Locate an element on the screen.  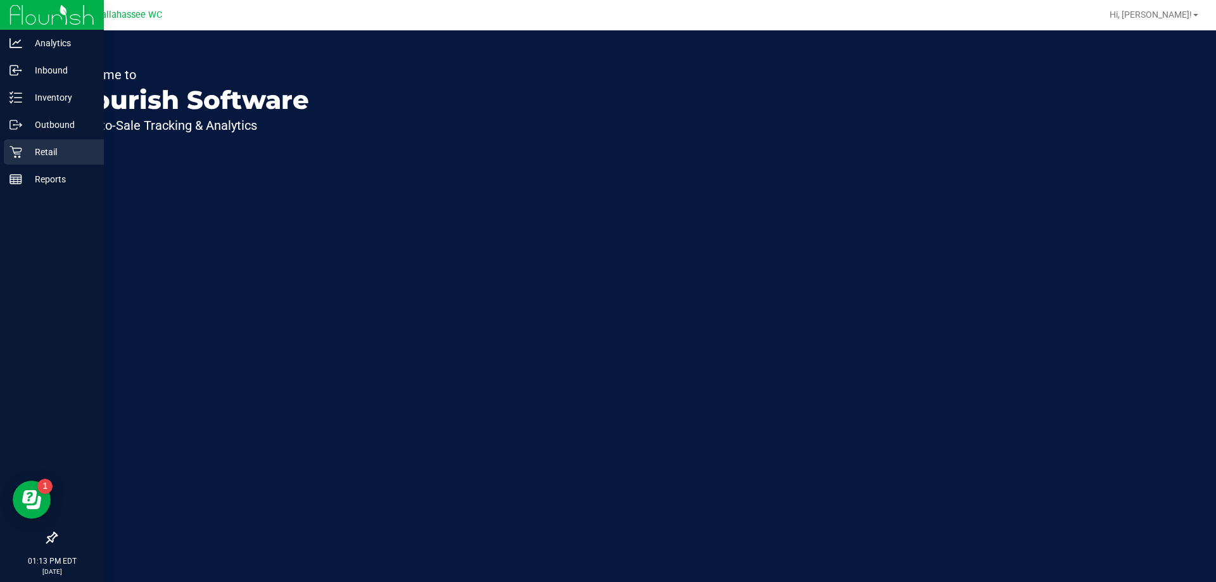
span: 1 is located at coordinates (8, 7).